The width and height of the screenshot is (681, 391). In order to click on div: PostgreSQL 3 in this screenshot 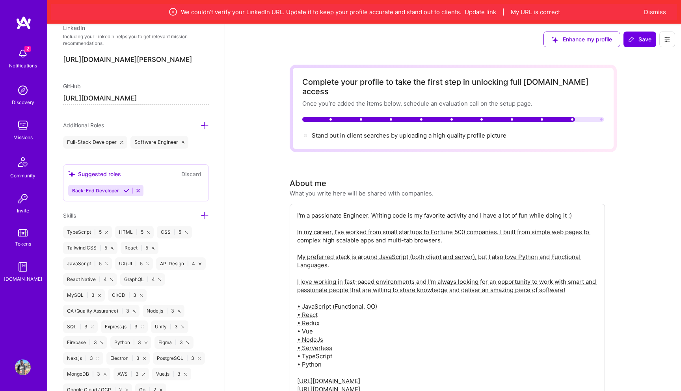, I will do `click(178, 358)`.